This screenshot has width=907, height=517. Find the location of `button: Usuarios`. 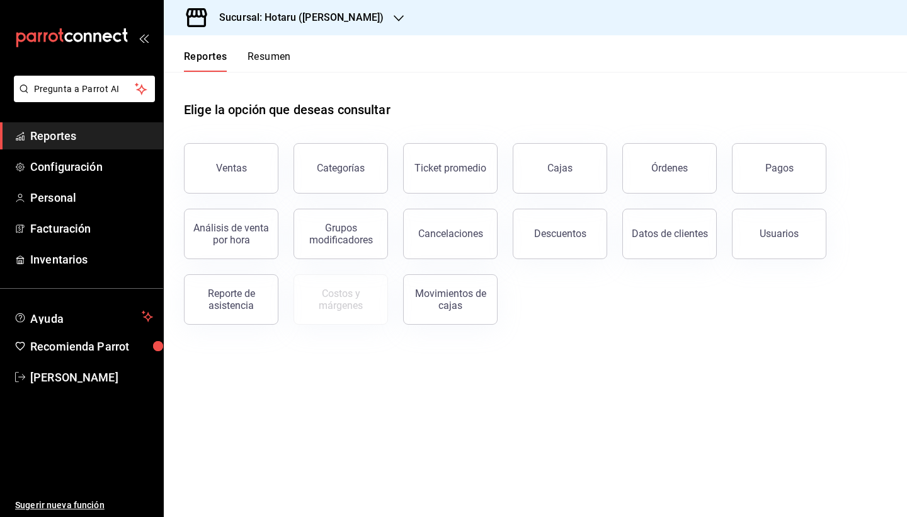

button: Usuarios is located at coordinates (780, 234).